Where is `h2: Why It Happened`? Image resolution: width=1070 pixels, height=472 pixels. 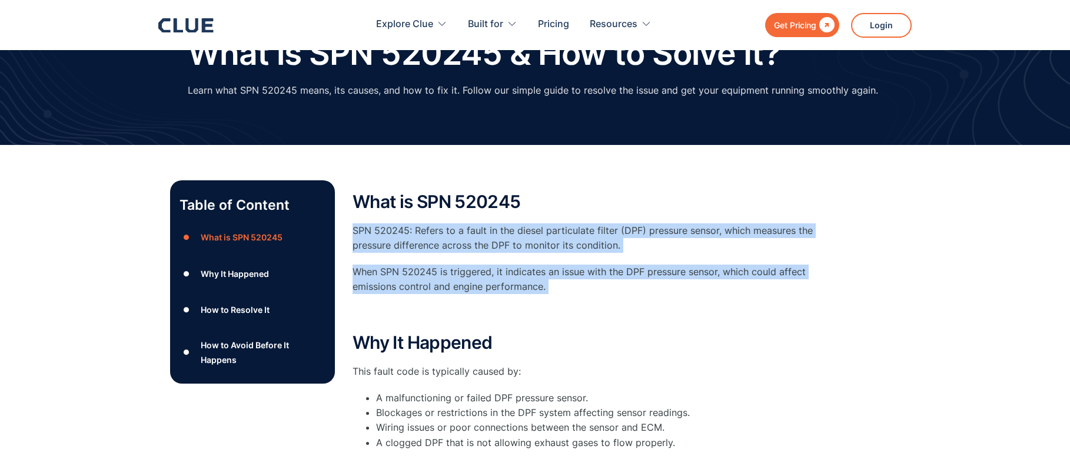 h2: Why It Happened is located at coordinates (588, 342).